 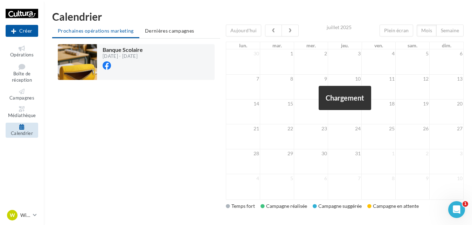 I want to click on span: Dernières campagnes, so click(x=170, y=30).